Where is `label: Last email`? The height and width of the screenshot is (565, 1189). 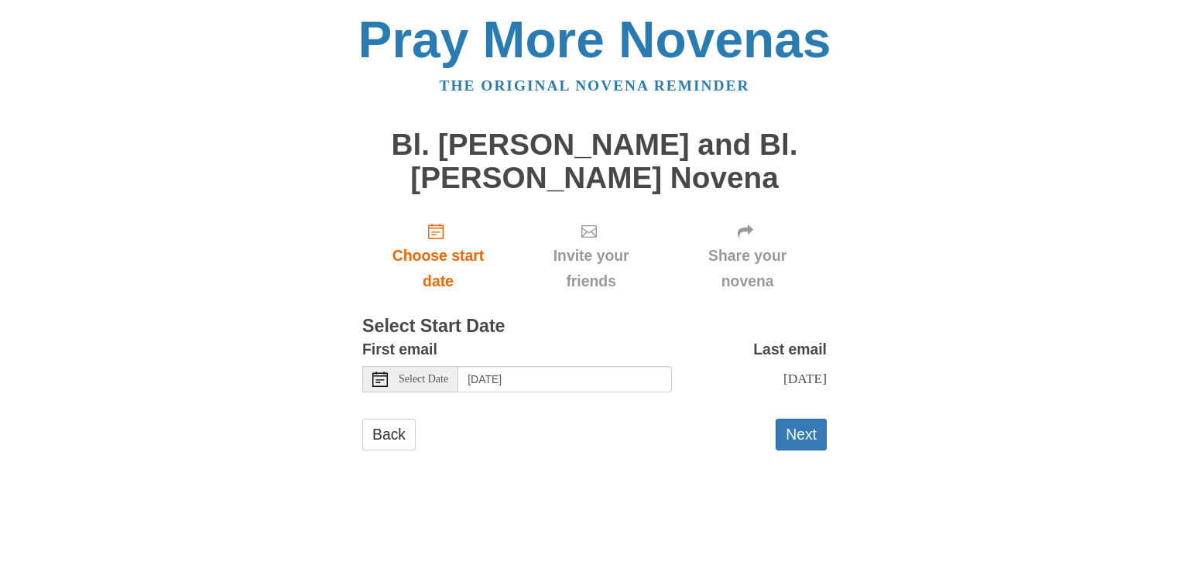 label: Last email is located at coordinates (790, 349).